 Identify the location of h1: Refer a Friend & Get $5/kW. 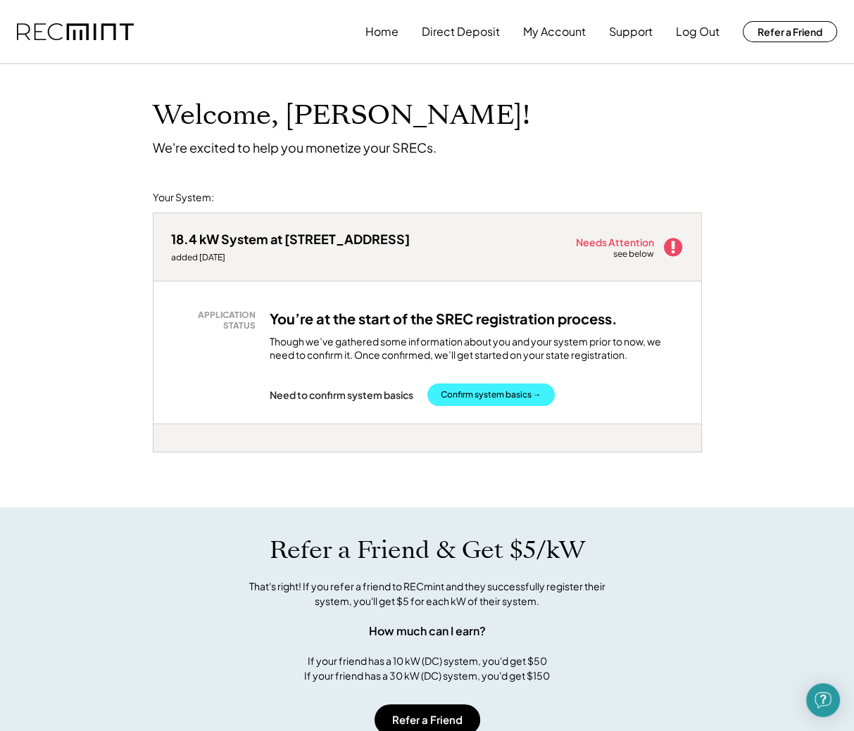
(427, 550).